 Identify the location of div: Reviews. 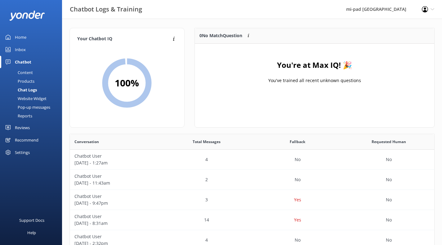
(22, 128).